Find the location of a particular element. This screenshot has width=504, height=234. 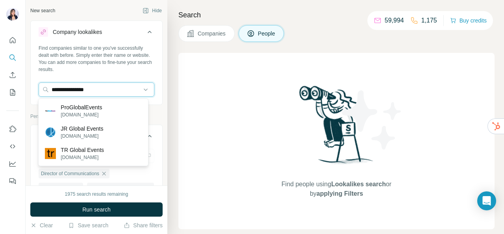

span: Lookalikes search is located at coordinates (358, 184).